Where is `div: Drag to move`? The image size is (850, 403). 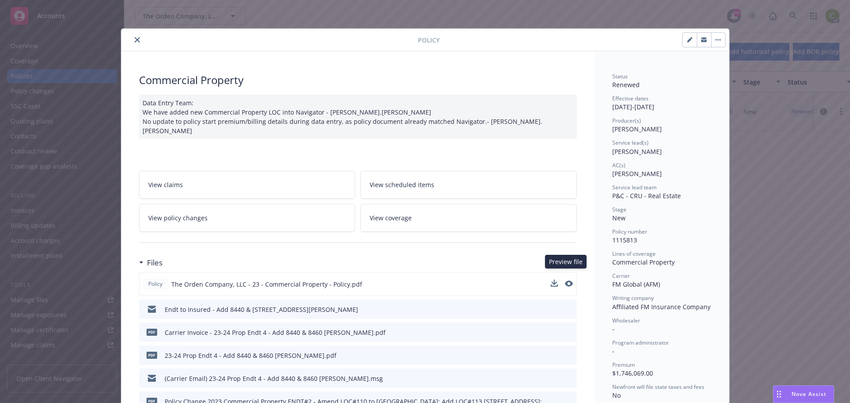
div: Drag to move is located at coordinates (779, 394).